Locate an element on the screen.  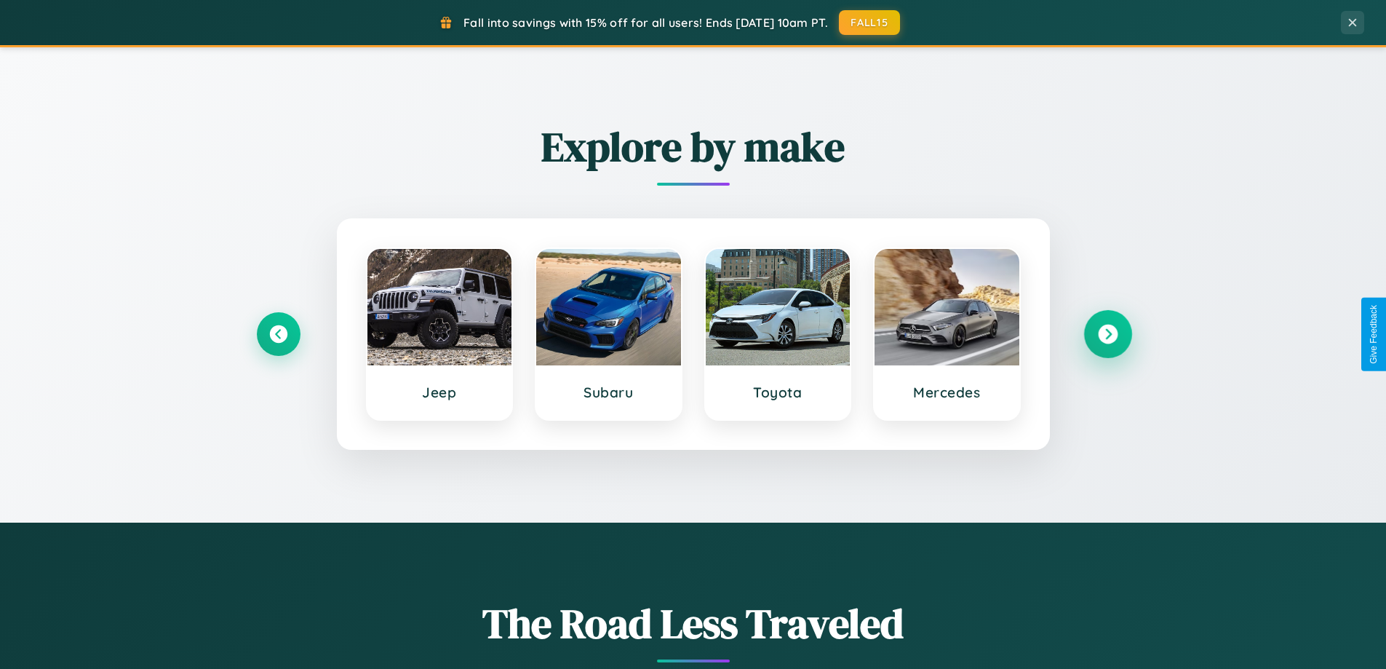
button: FALL15 is located at coordinates (870, 23).